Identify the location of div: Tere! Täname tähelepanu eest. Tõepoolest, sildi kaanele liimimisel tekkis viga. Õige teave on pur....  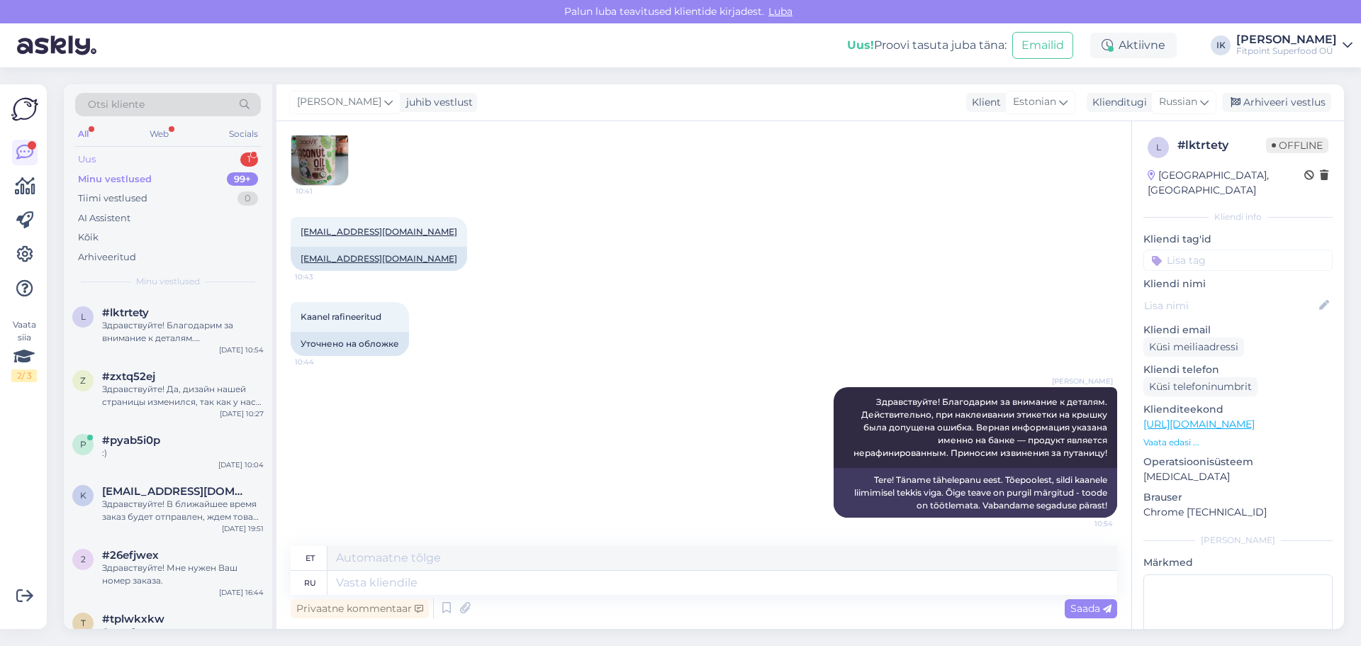
(975, 493).